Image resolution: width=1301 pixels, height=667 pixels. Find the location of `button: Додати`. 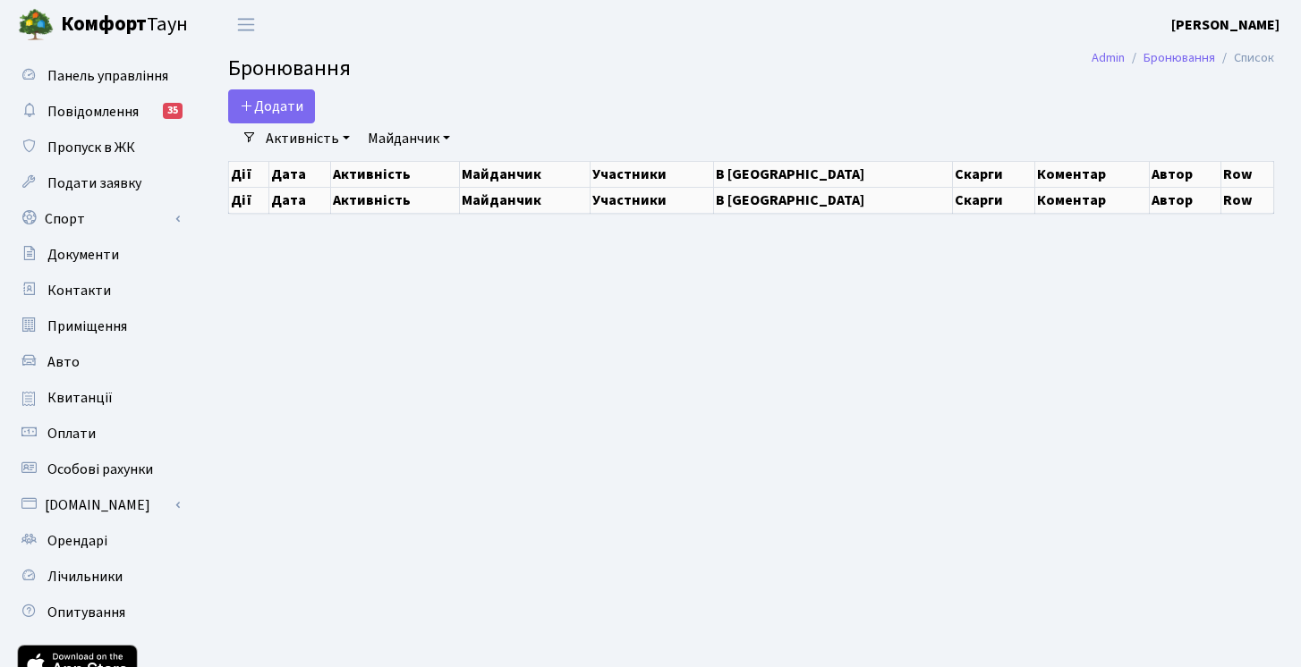

button: Додати is located at coordinates (271, 106).